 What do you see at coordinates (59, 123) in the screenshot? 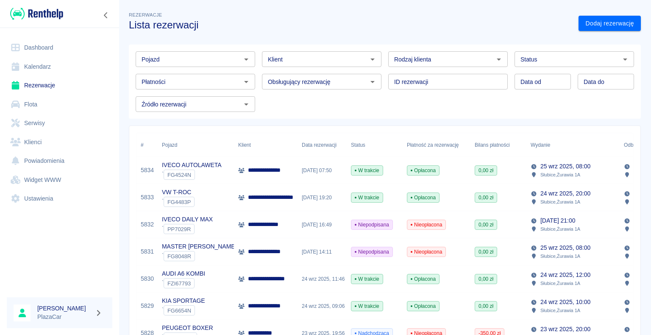
I see `a: Serwisy` at bounding box center [59, 123].